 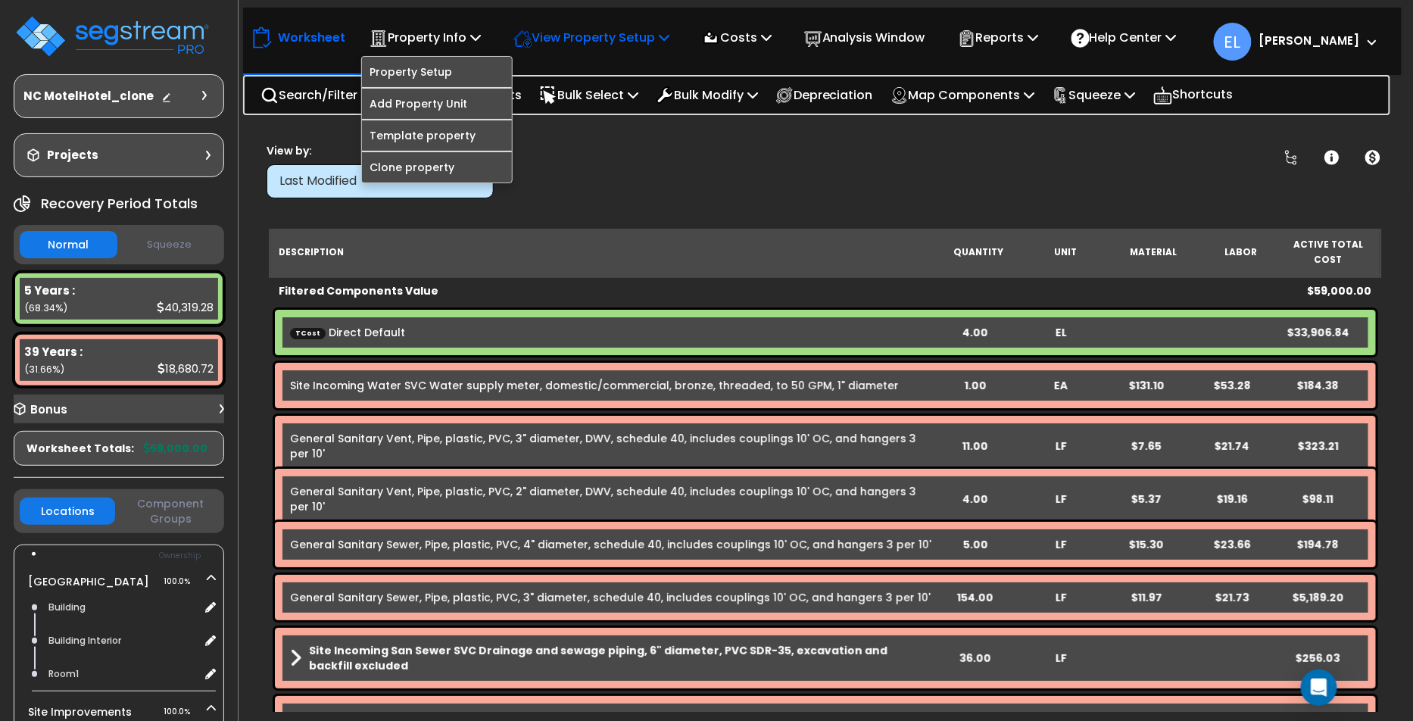 What do you see at coordinates (185, 307) in the screenshot?
I see `div: 40,319.28` at bounding box center [185, 307].